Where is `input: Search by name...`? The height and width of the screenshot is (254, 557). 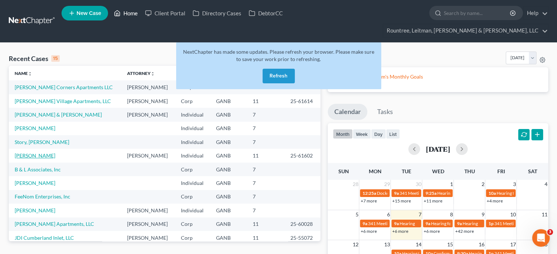 input: Search by name... is located at coordinates (477, 13).